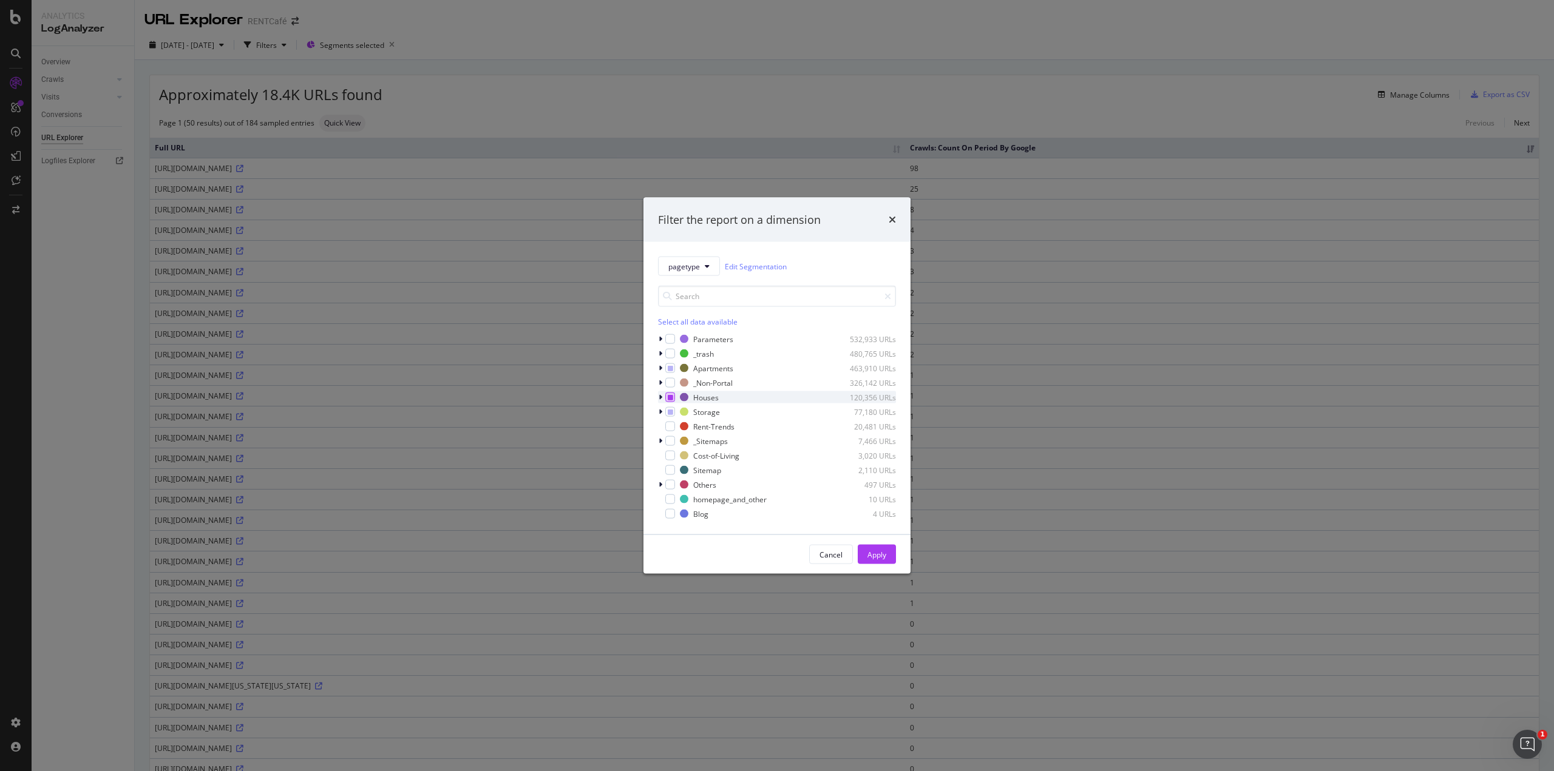 Image resolution: width=1554 pixels, height=771 pixels. I want to click on button: Cancel, so click(831, 555).